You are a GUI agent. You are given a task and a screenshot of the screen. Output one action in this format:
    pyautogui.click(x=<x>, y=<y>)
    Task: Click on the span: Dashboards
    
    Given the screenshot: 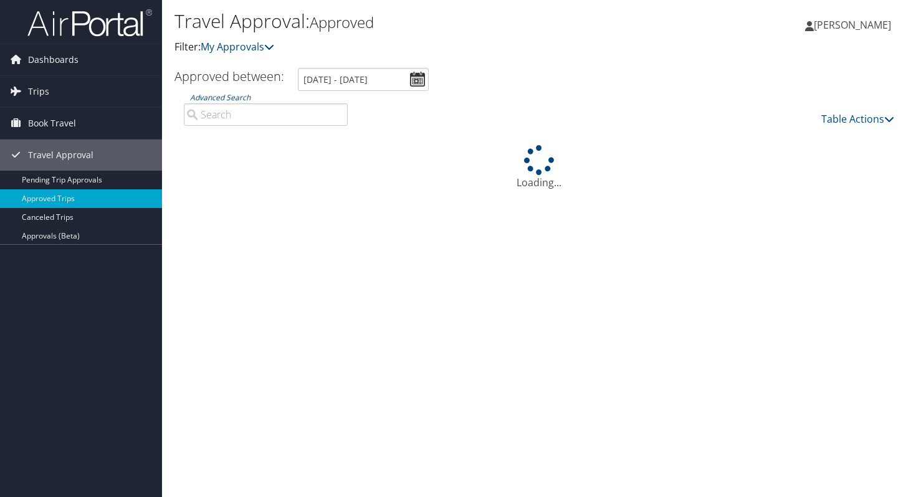 What is the action you would take?
    pyautogui.click(x=53, y=60)
    